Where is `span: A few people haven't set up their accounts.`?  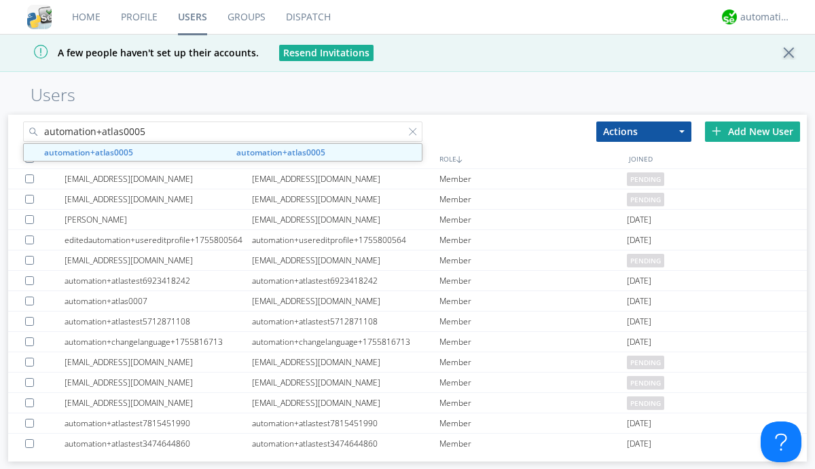
span: A few people haven't set up their accounts. is located at coordinates (135, 52).